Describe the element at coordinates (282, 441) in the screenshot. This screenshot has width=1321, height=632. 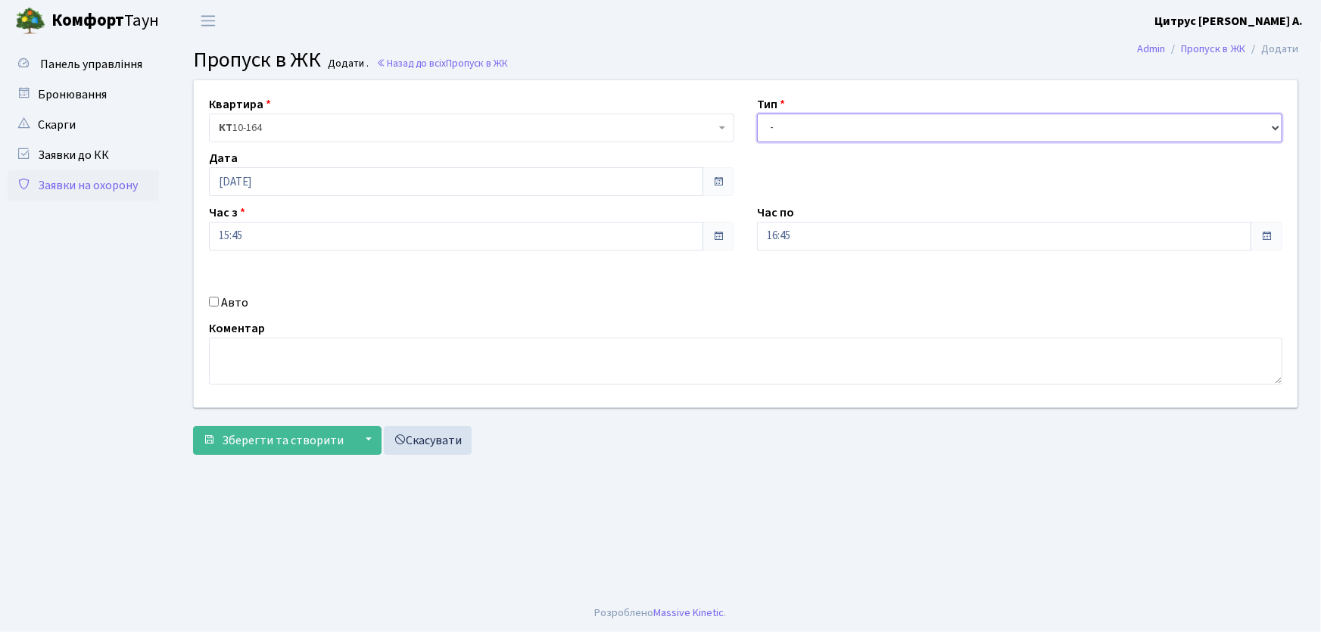
I see `span: Зберегти та створити` at that location.